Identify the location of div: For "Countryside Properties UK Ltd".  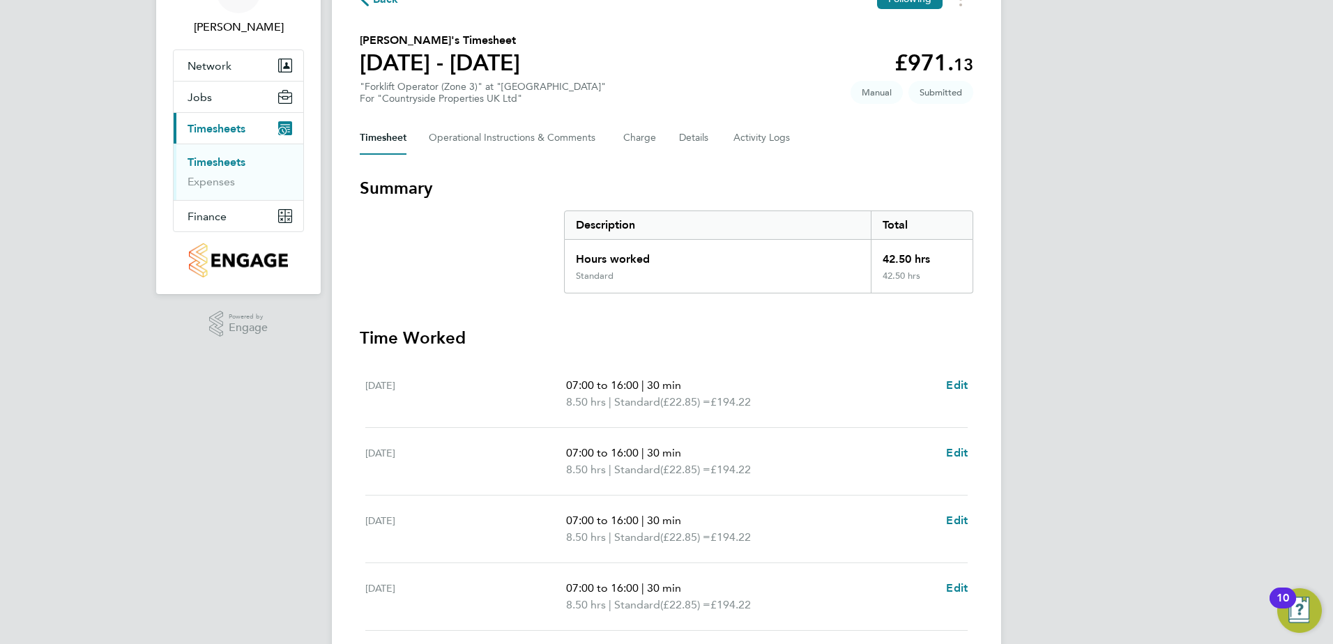
(483, 98).